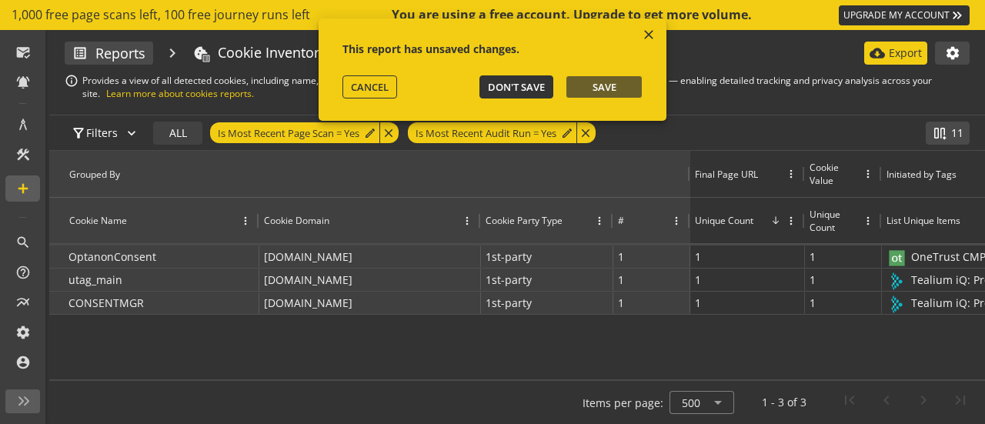 Image resolution: width=985 pixels, height=424 pixels. I want to click on div: Cookie Party Type, so click(524, 220).